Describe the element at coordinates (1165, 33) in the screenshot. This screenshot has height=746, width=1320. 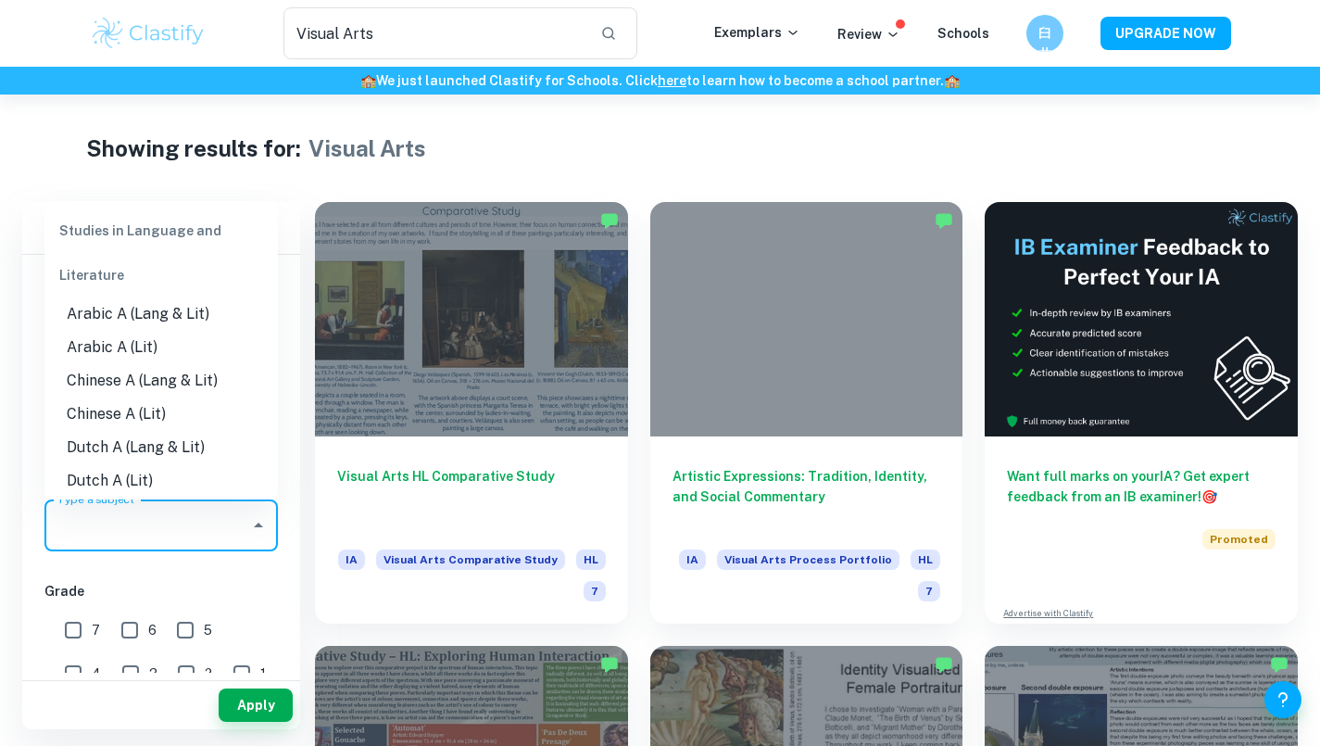
I see `button: UPGRADE NOW` at that location.